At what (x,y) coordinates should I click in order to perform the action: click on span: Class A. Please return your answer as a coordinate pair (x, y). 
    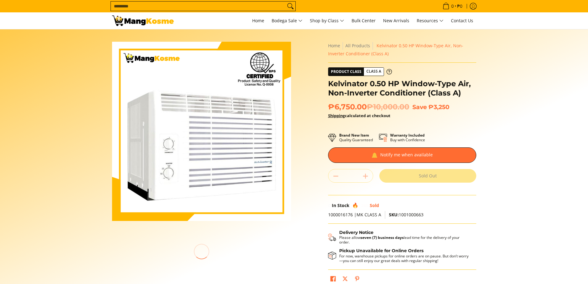
    Looking at the image, I should click on (374, 71).